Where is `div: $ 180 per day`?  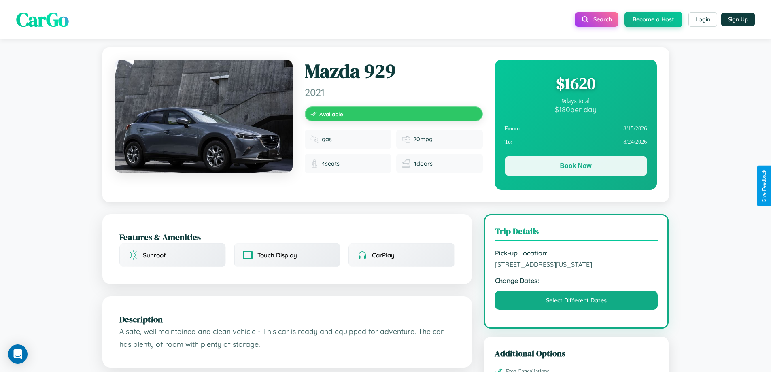 div: $ 180 per day is located at coordinates (576, 109).